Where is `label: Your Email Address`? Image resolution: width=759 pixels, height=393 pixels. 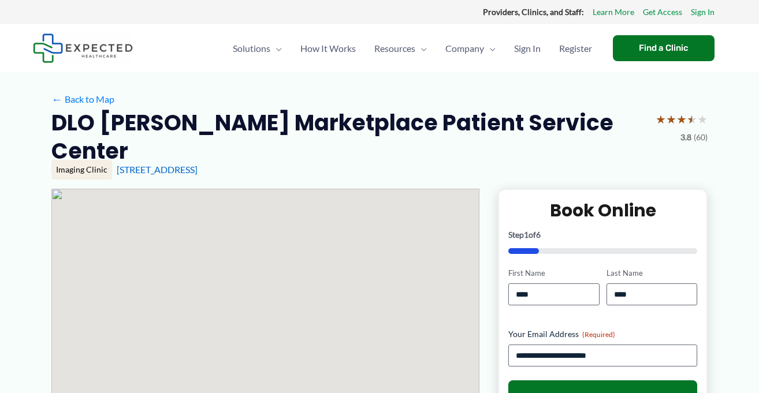
label: Your Email Address is located at coordinates (602, 334).